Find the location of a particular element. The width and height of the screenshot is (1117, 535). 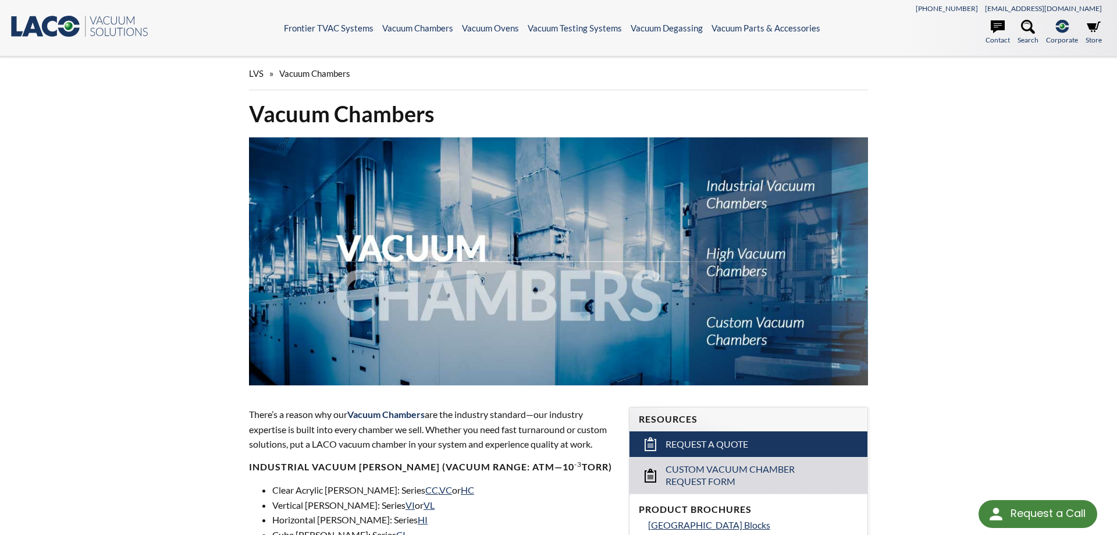

h4: Resources is located at coordinates (748, 419).